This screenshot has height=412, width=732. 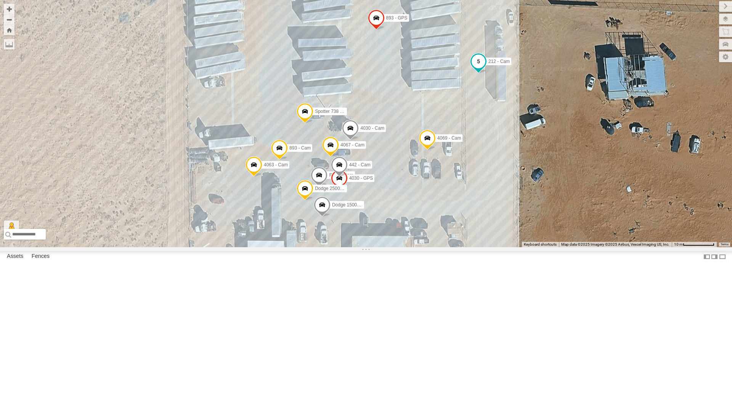 What do you see at coordinates (715, 256) in the screenshot?
I see `label: Dock Summary Table to the Right` at bounding box center [715, 256].